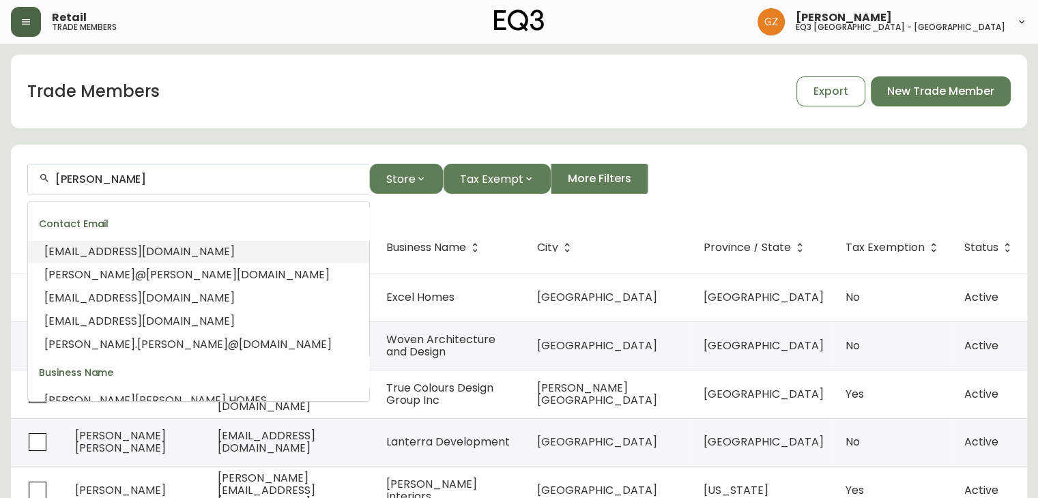 The image size is (1038, 498). Describe the element at coordinates (400, 179) in the screenshot. I see `span: Store` at that location.